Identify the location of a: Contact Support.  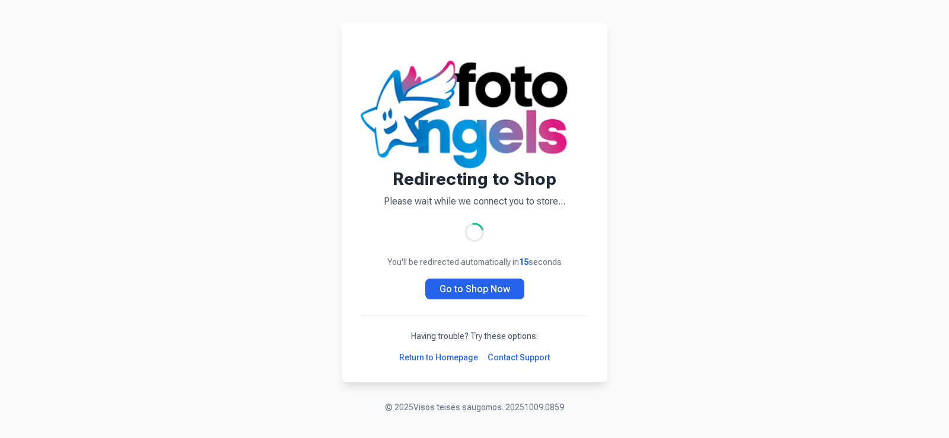
(519, 358).